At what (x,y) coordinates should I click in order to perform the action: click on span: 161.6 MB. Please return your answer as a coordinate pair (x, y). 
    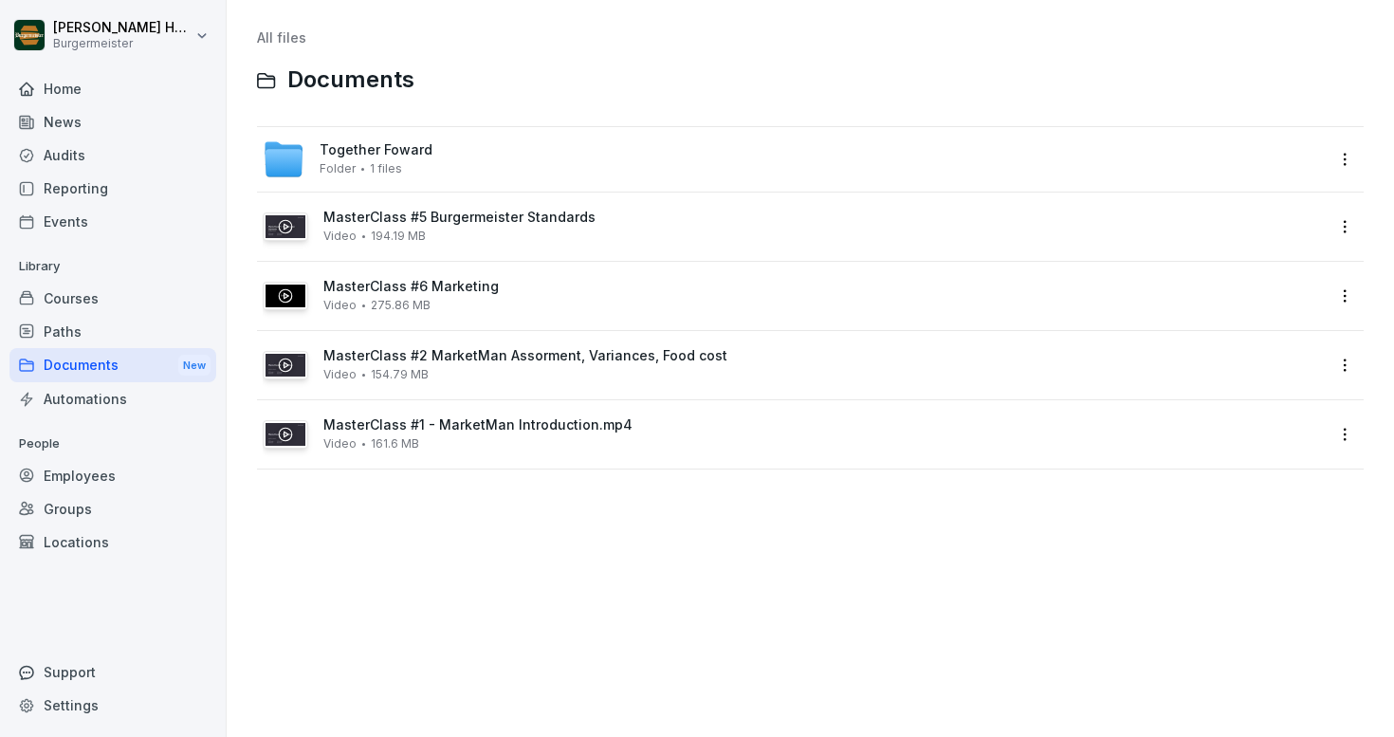
    Looking at the image, I should click on (394, 444).